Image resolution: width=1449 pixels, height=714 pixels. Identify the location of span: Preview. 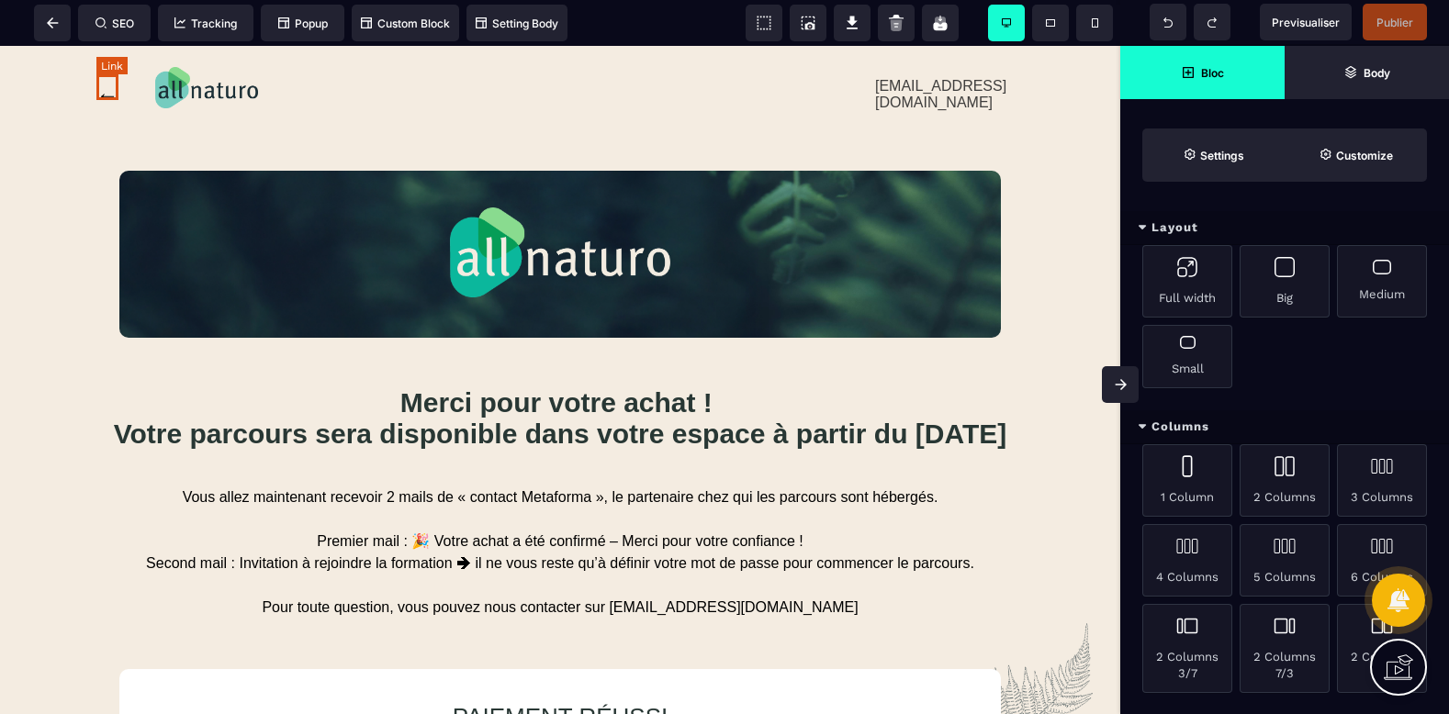
(1306, 22).